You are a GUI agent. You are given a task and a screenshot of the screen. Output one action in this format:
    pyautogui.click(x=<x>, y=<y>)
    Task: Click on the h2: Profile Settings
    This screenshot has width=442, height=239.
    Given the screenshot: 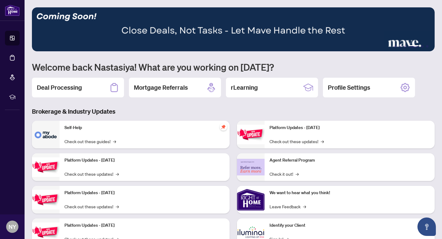 What is the action you would take?
    pyautogui.click(x=349, y=88)
    